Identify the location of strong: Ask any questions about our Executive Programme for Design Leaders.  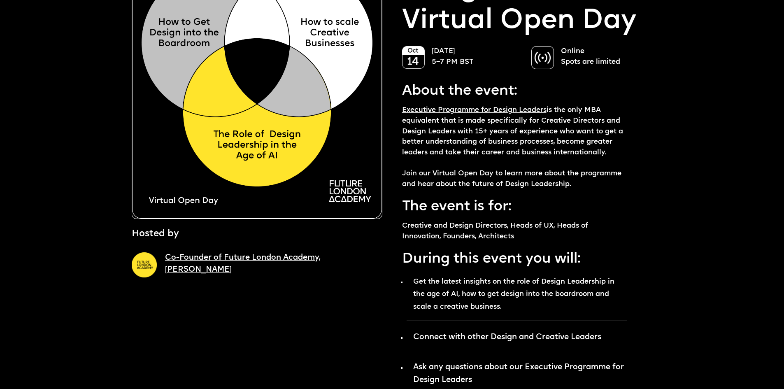
(519, 374).